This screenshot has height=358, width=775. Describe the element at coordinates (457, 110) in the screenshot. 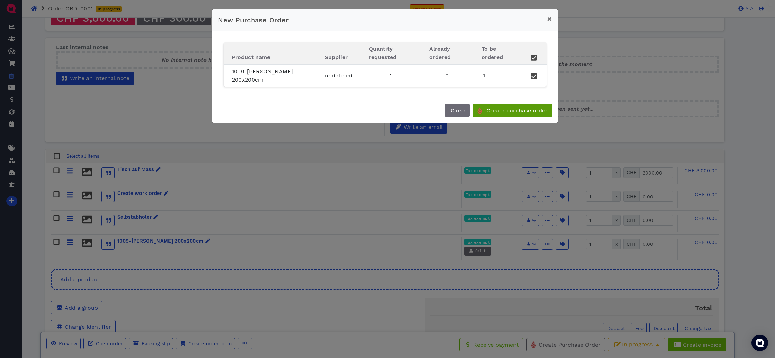

I see `span: Close` at that location.